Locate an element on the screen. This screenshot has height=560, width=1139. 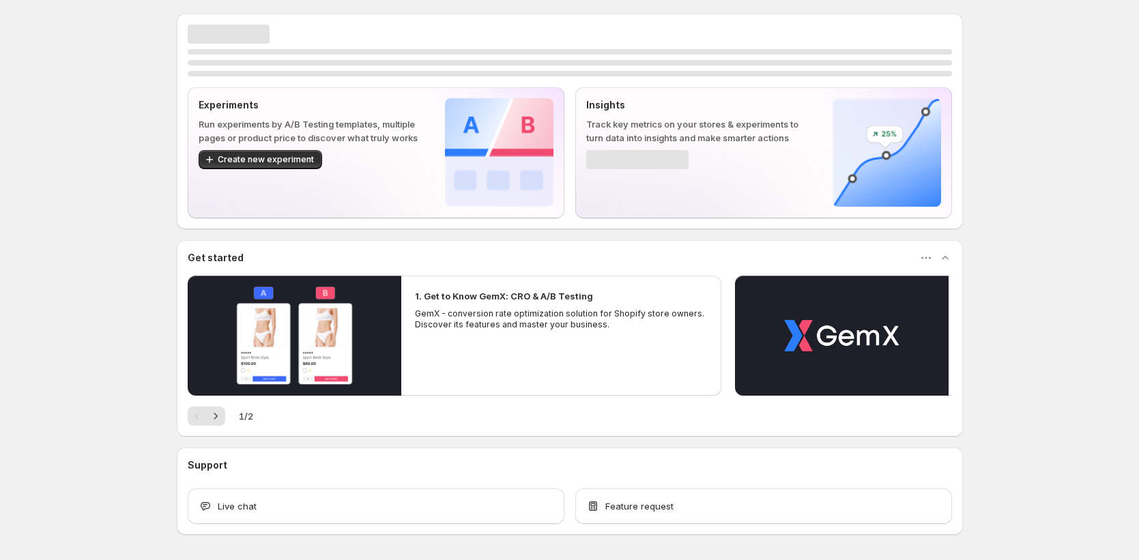
p: Track key metrics on your stores & experiments to turn data into insights and make smarter actions is located at coordinates (698, 131).